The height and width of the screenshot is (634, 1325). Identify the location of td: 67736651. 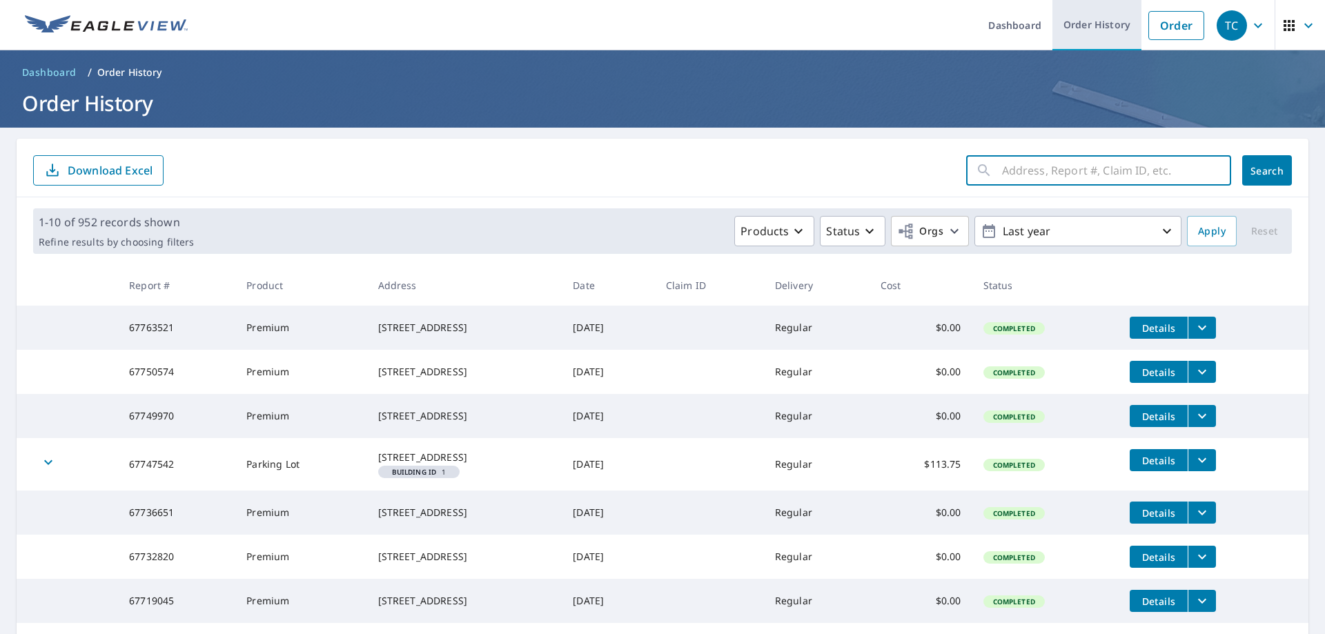
(177, 513).